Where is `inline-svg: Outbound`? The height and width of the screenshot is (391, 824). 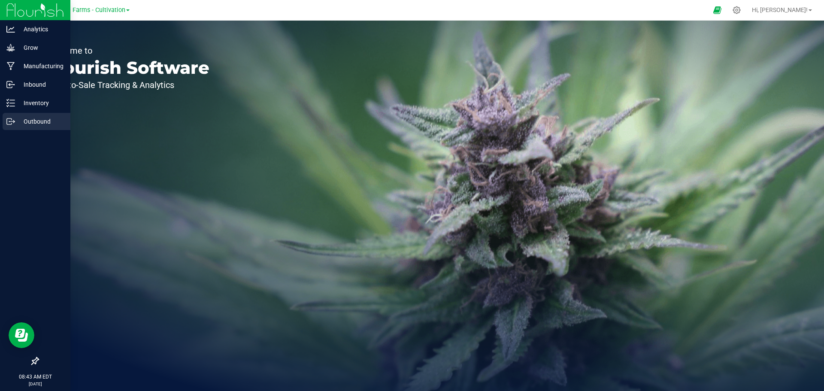
inline-svg: Outbound is located at coordinates (11, 121).